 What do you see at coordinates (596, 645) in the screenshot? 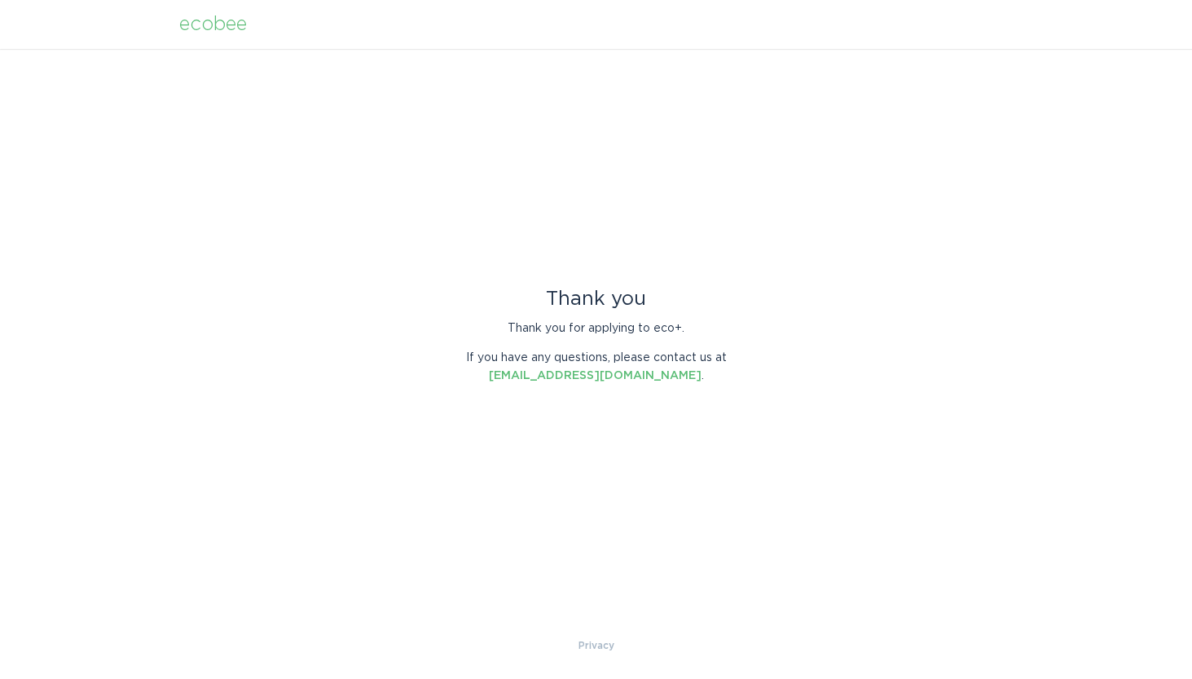
I see `a: Privacy Policy & Terms of Use` at bounding box center [596, 645].